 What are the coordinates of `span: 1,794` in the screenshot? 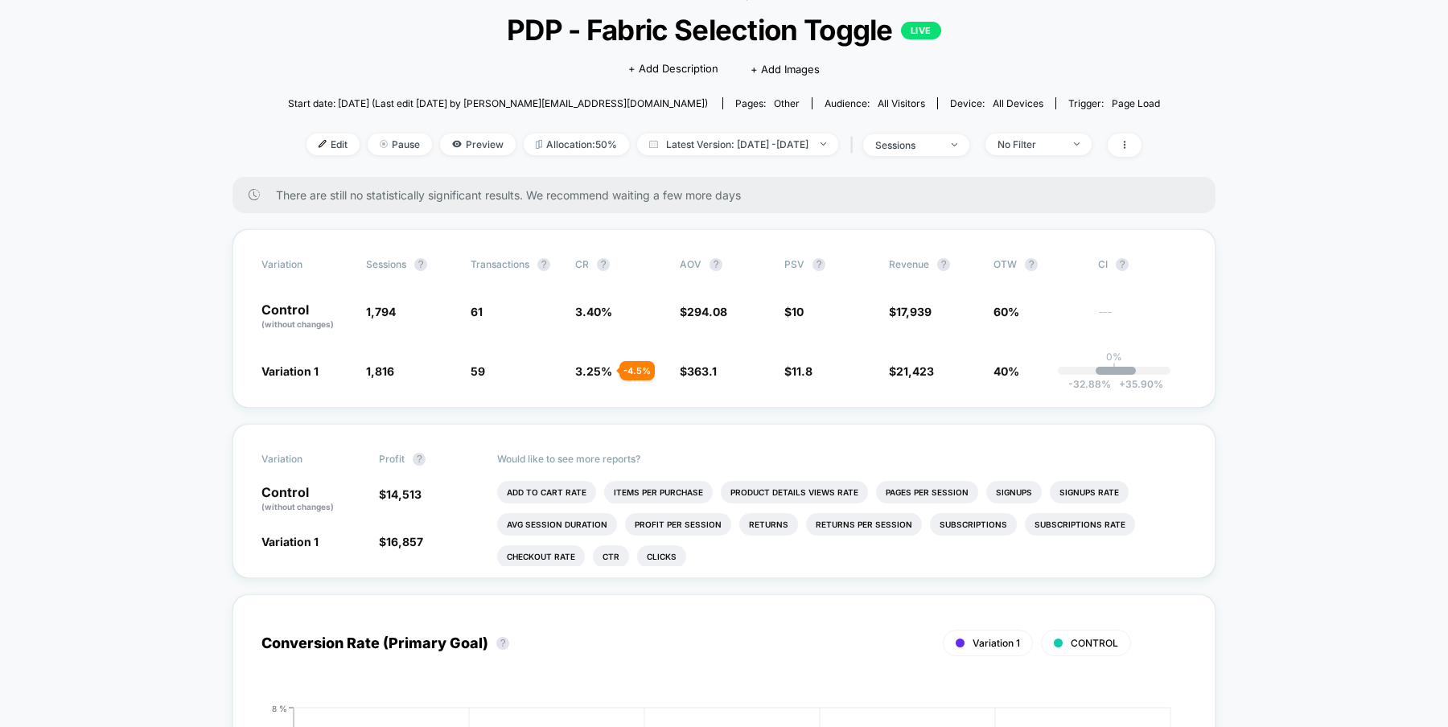 It's located at (381, 311).